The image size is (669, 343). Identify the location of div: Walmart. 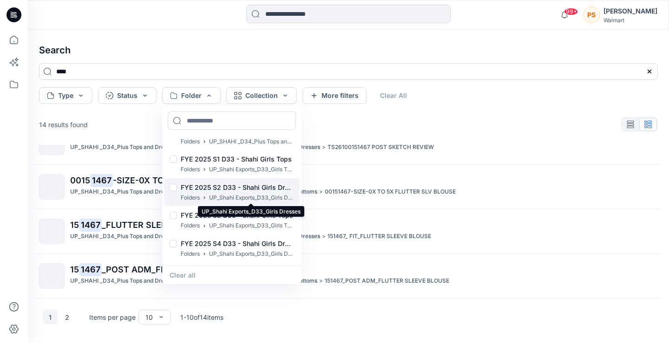
(630, 20).